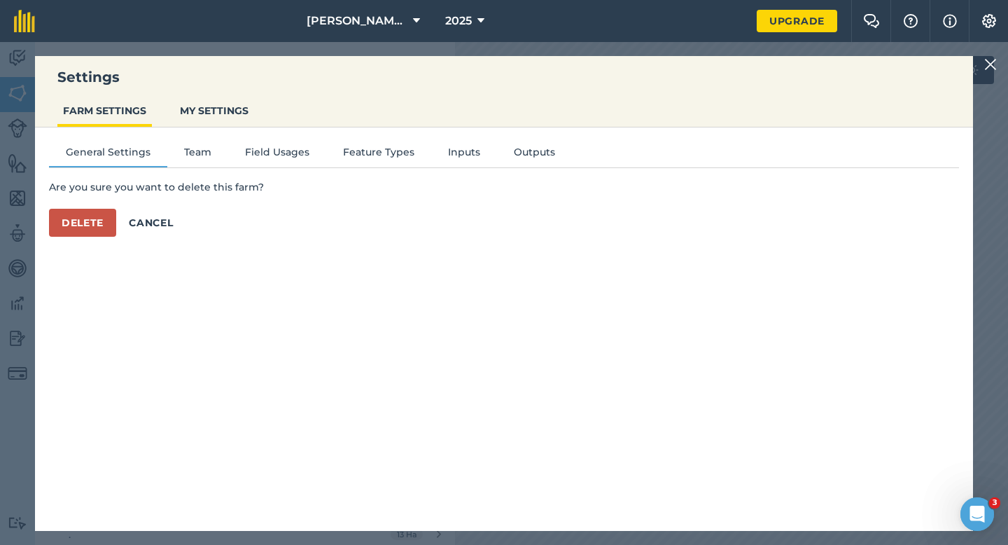  I want to click on img: svg+xml;base64,PHN2ZyB4bWxucz0iaHR0cDovL3d3dy53My5vcmcvMjAwMC9zdmciIHdpZHRoPSIyMiIgaGVpZ2h0PSIzMC..., so click(991, 64).